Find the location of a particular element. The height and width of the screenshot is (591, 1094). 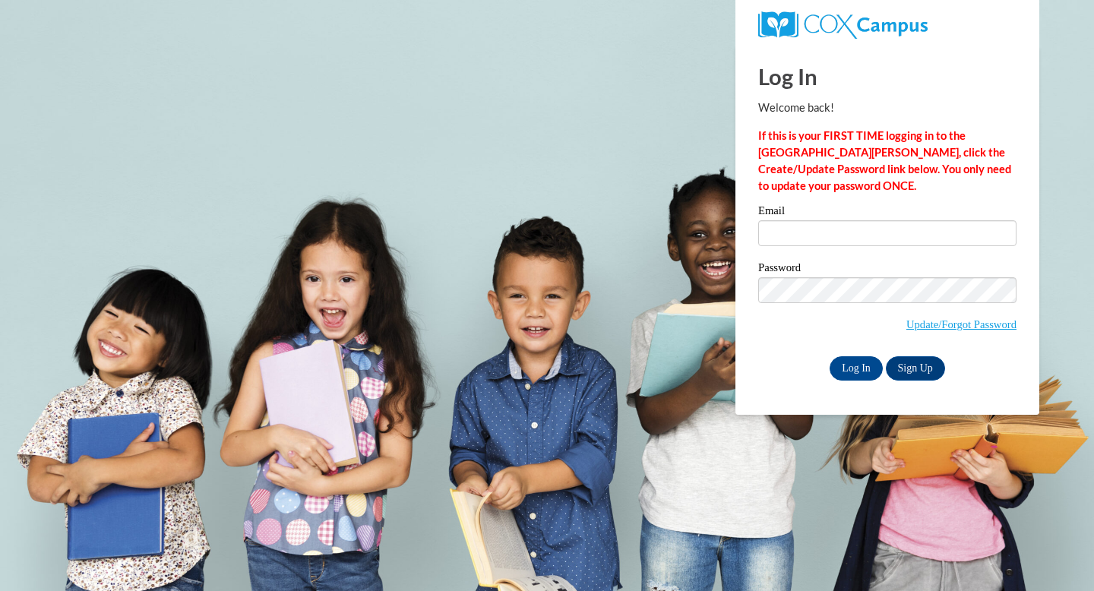

img: COX Campus is located at coordinates (842, 25).